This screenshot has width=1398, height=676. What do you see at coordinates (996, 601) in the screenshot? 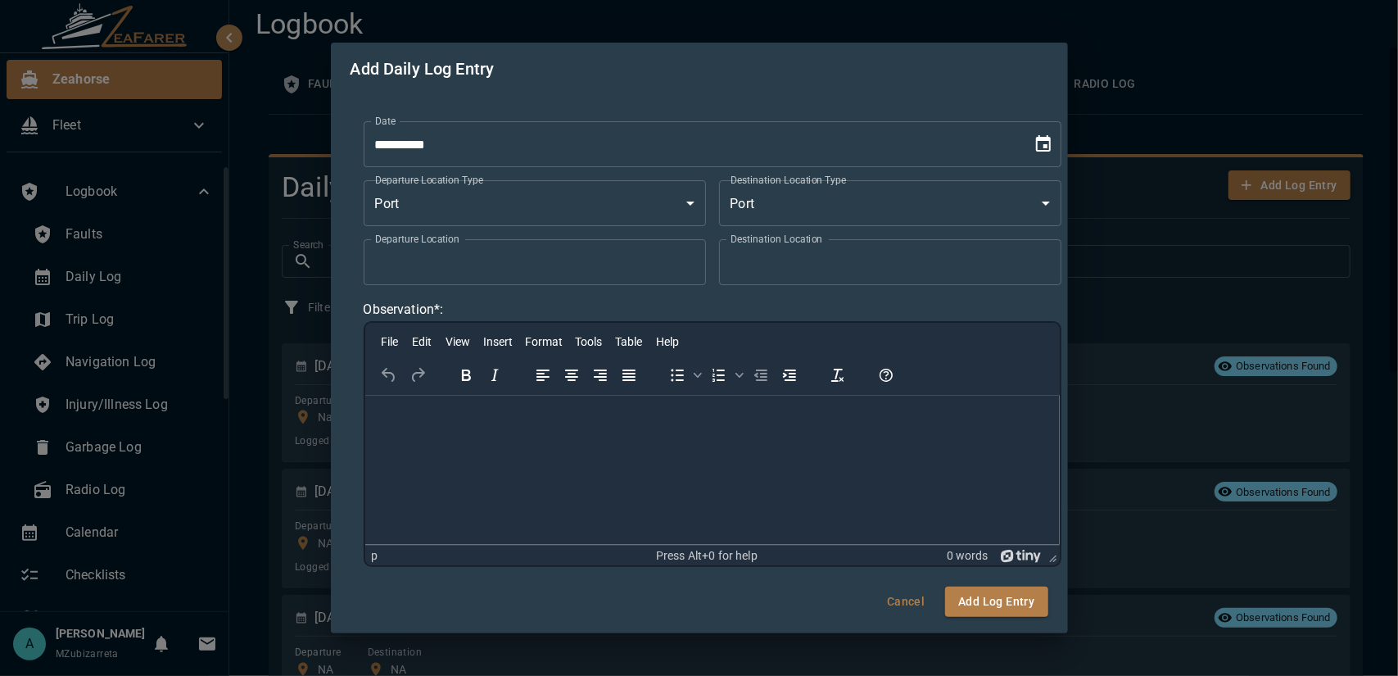
I see `button: Add Log Entry` at bounding box center [996, 601].